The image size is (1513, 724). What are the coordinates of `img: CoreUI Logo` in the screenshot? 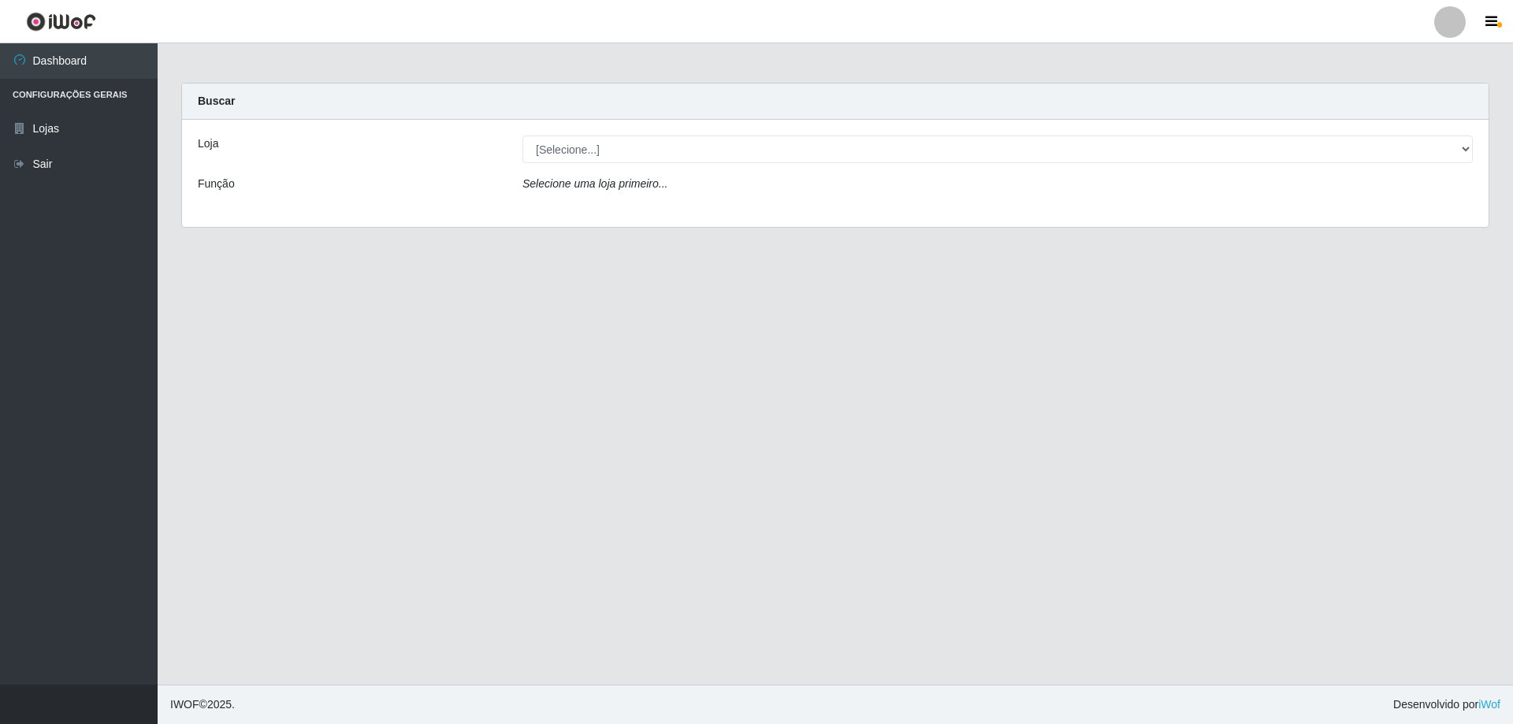 It's located at (61, 21).